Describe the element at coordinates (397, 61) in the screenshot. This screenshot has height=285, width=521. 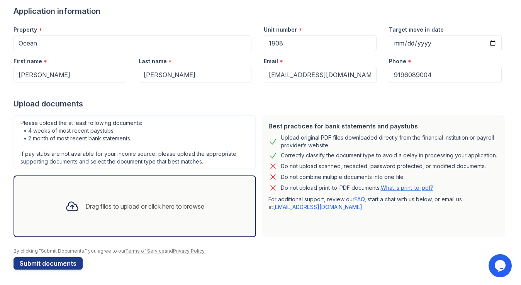
I see `label: Phone` at that location.